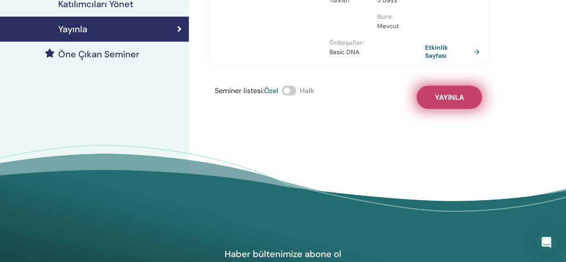  Describe the element at coordinates (99, 54) in the screenshot. I see `h4: Öne Çıkan Seminer` at that location.